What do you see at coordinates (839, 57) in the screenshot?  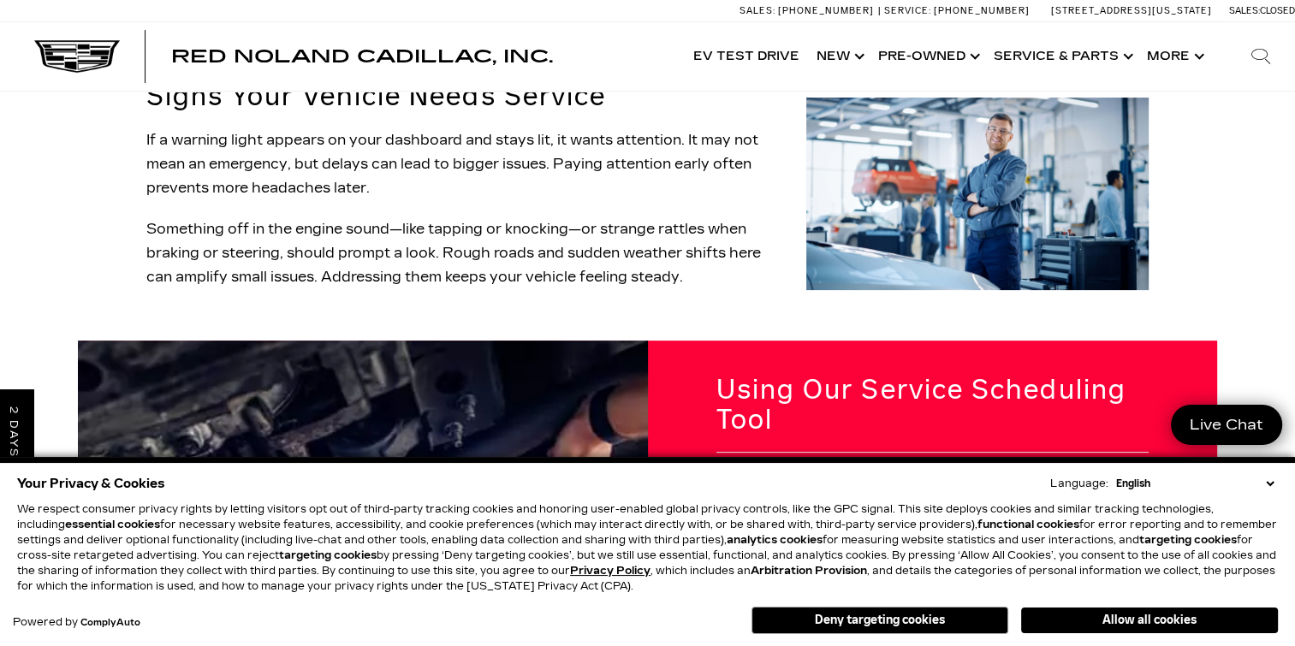 I see `a: New` at bounding box center [839, 57].